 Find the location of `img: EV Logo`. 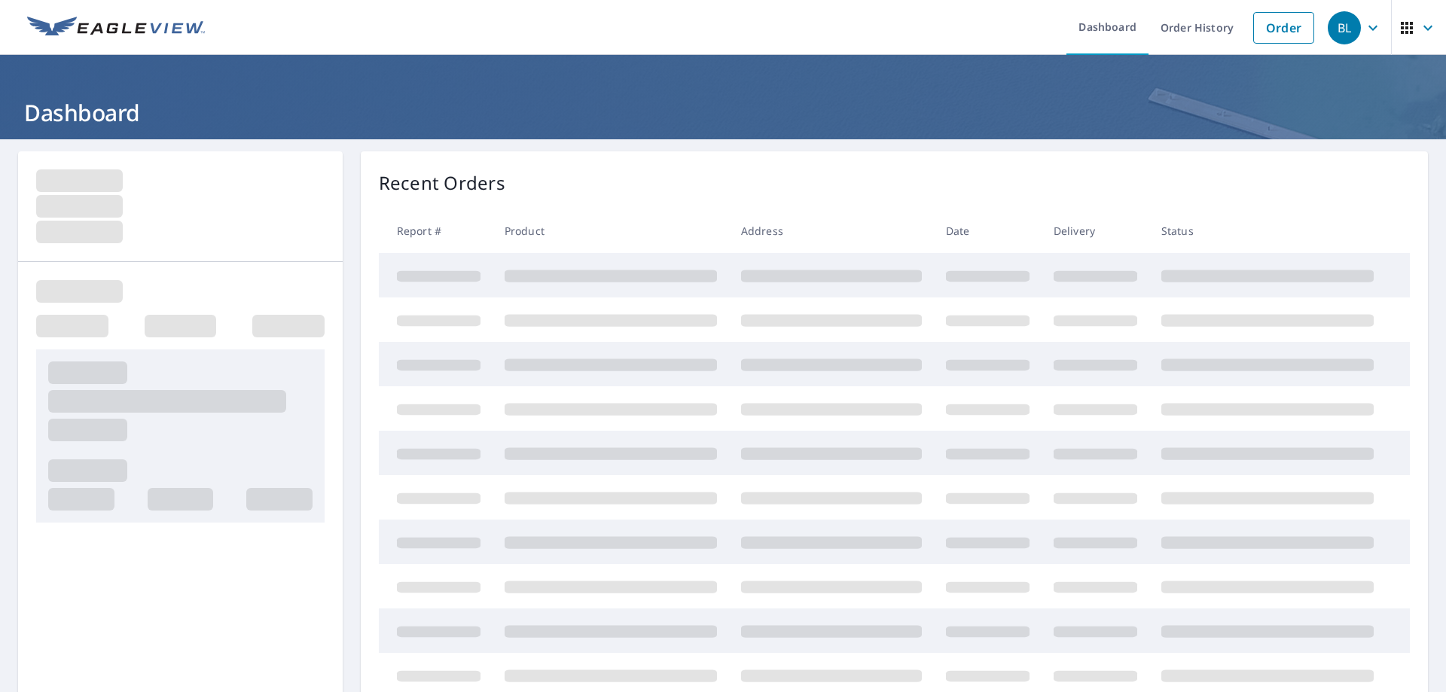

img: EV Logo is located at coordinates (116, 28).